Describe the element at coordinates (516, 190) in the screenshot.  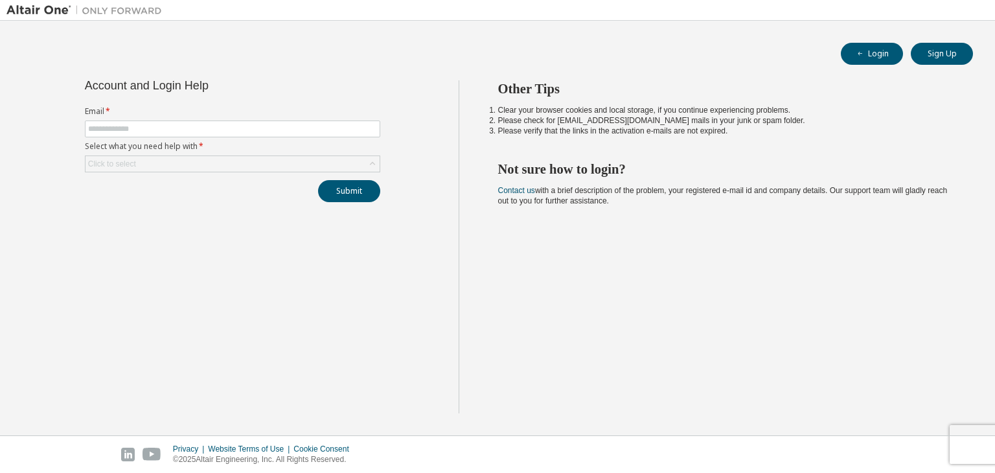
I see `a: Contact us` at that location.